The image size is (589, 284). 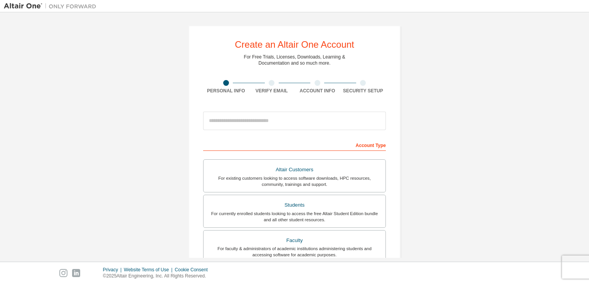 What do you see at coordinates (76, 273) in the screenshot?
I see `img: linkedin.svg` at bounding box center [76, 273].